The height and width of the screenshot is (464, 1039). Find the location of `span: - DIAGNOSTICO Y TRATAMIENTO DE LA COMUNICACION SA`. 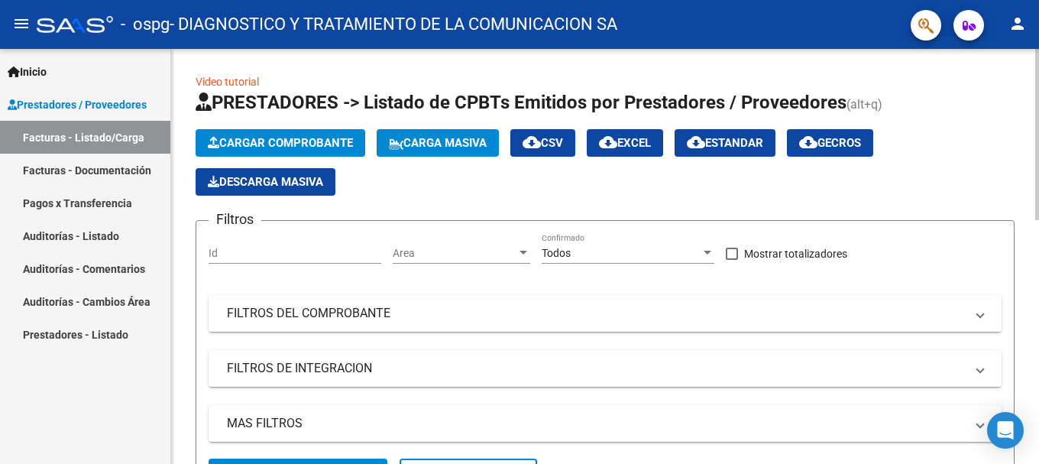

span: - DIAGNOSTICO Y TRATAMIENTO DE LA COMUNICACION SA is located at coordinates (393, 24).